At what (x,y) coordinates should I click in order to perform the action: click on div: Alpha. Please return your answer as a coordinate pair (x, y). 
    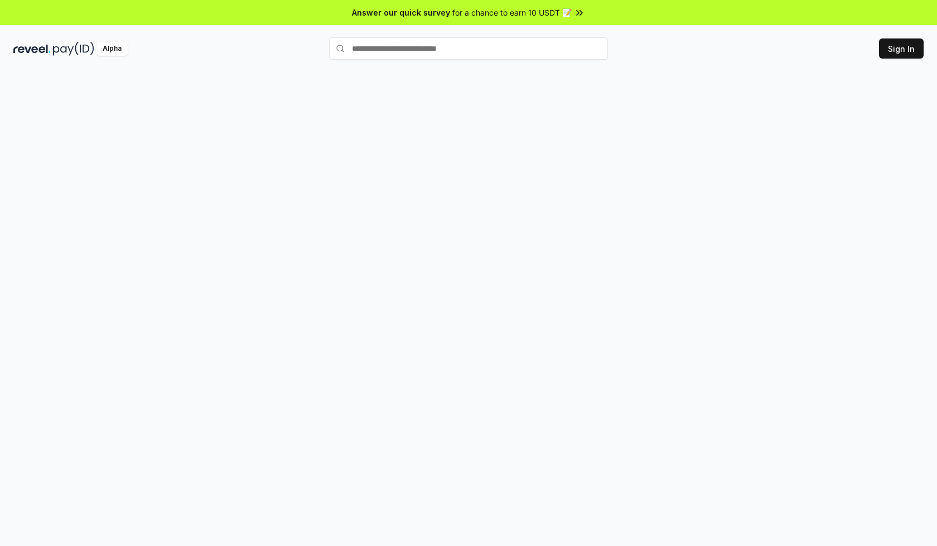
    Looking at the image, I should click on (112, 49).